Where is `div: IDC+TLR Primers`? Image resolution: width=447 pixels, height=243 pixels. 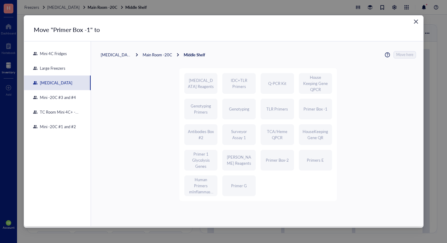 div: IDC+TLR Primers is located at coordinates (239, 83).